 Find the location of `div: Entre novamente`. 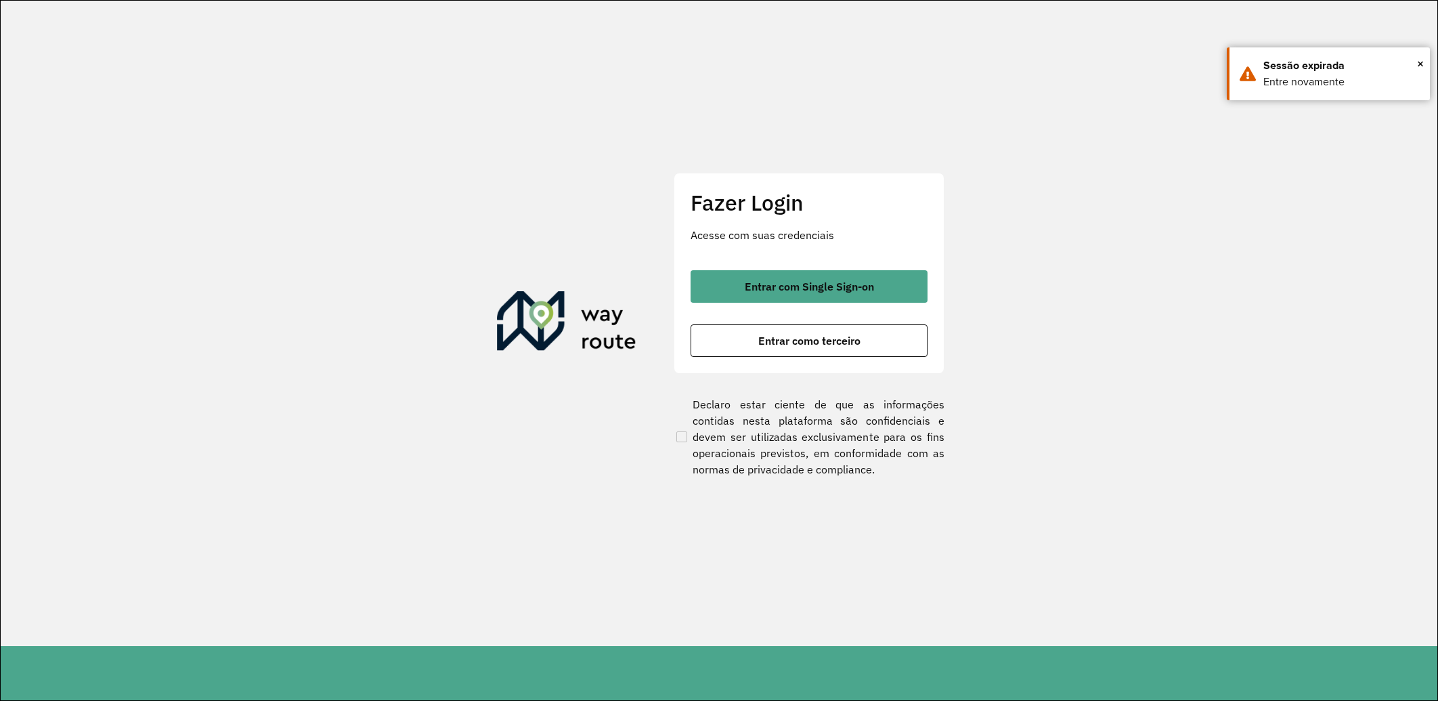

div: Entre novamente is located at coordinates (1341, 82).